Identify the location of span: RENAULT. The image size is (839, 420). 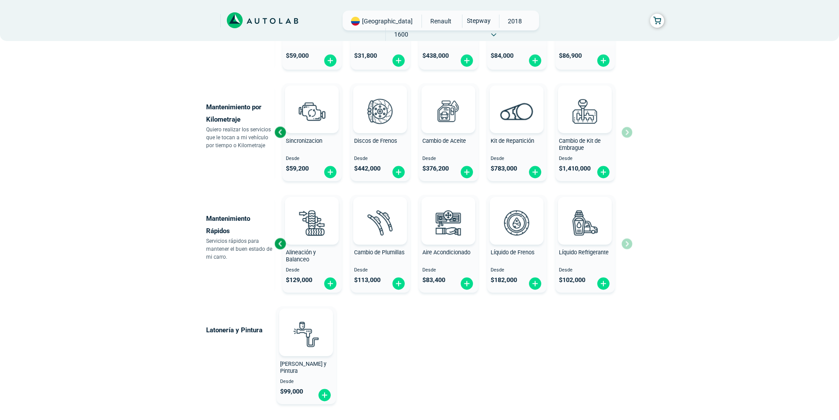
(441, 21).